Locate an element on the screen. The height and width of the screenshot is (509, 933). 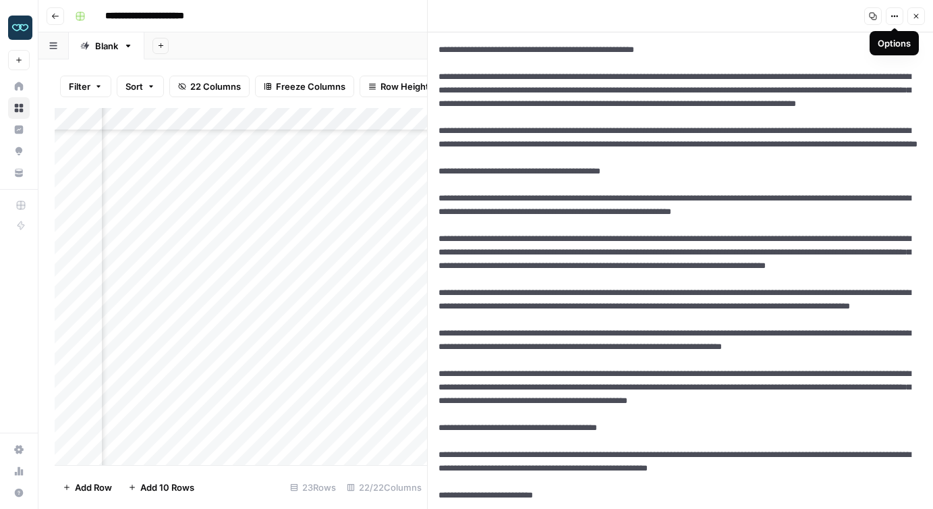
button: Help + Support is located at coordinates (19, 492).